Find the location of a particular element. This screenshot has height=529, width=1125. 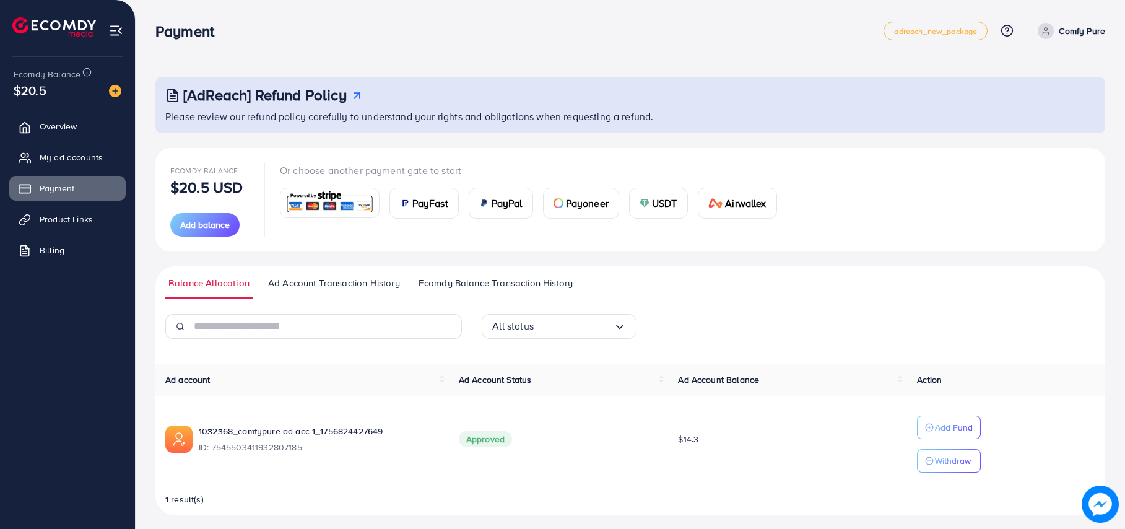

span: Approved is located at coordinates (485, 439).